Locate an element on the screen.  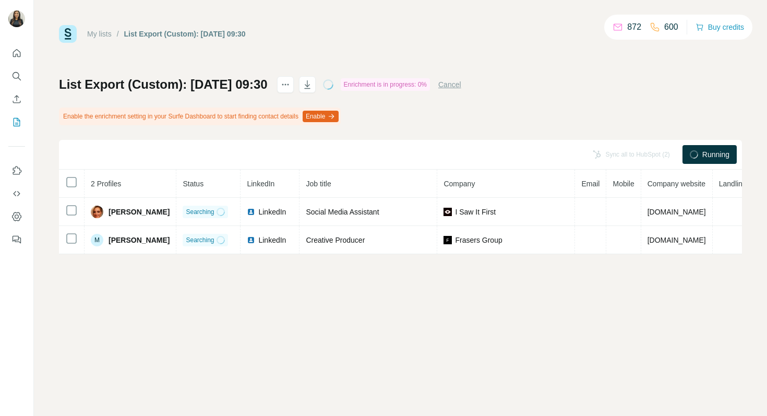
span: Company website is located at coordinates (676, 184).